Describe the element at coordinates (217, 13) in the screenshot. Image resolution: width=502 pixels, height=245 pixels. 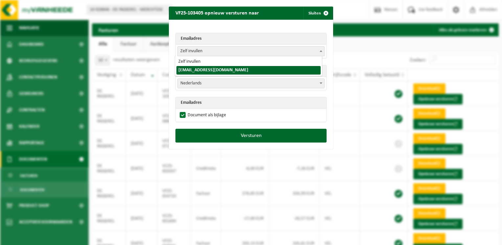
I see `h2: VF25-103405 opnieuw versturen naar` at that location.